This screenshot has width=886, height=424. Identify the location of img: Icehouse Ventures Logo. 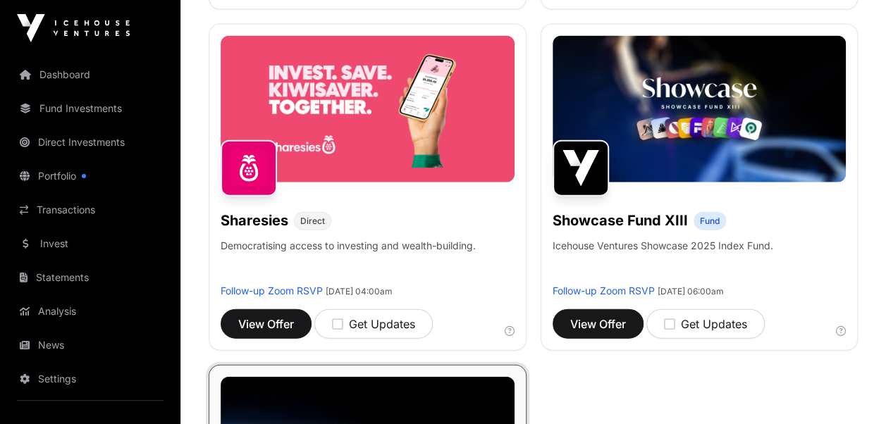
(73, 28).